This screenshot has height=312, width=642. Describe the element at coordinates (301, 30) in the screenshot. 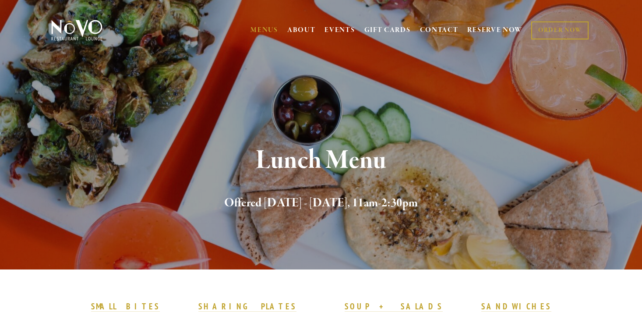

I see `a: ABOUT` at that location.